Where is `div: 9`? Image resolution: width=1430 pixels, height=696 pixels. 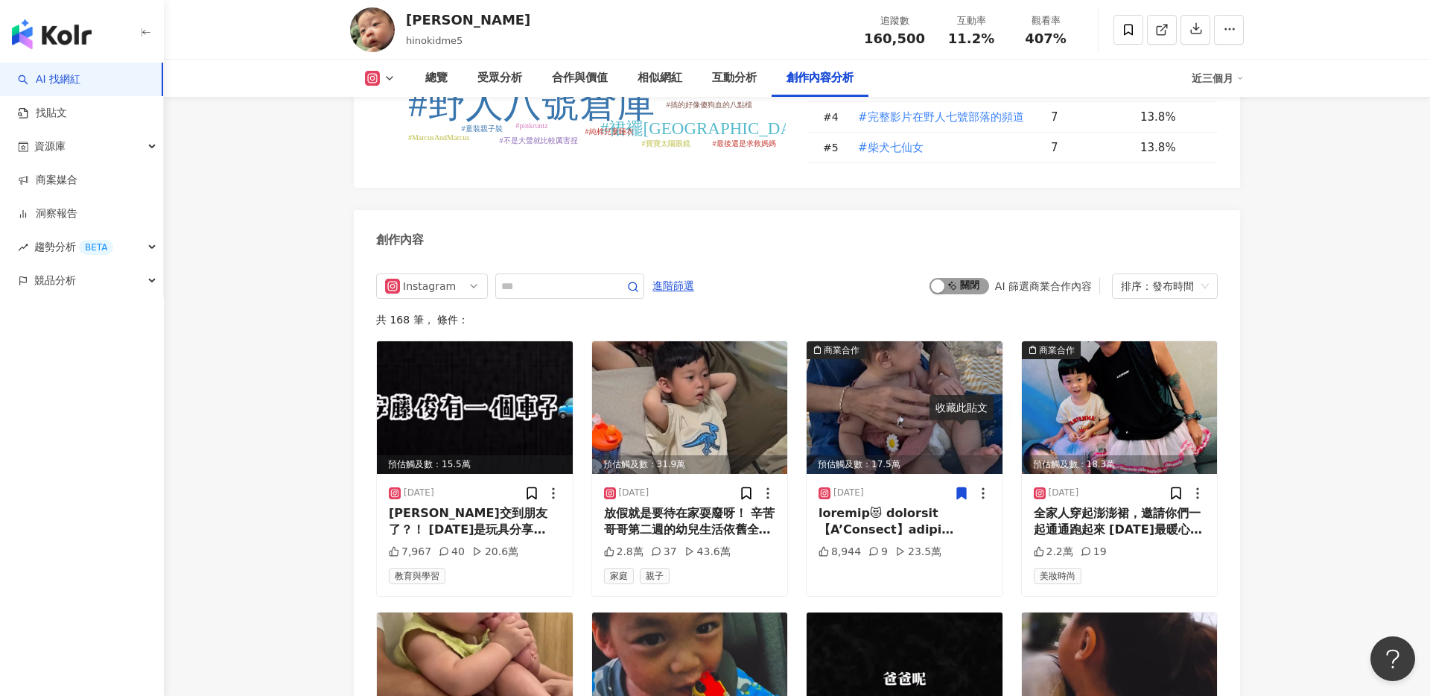 div: 9 is located at coordinates (878, 552).